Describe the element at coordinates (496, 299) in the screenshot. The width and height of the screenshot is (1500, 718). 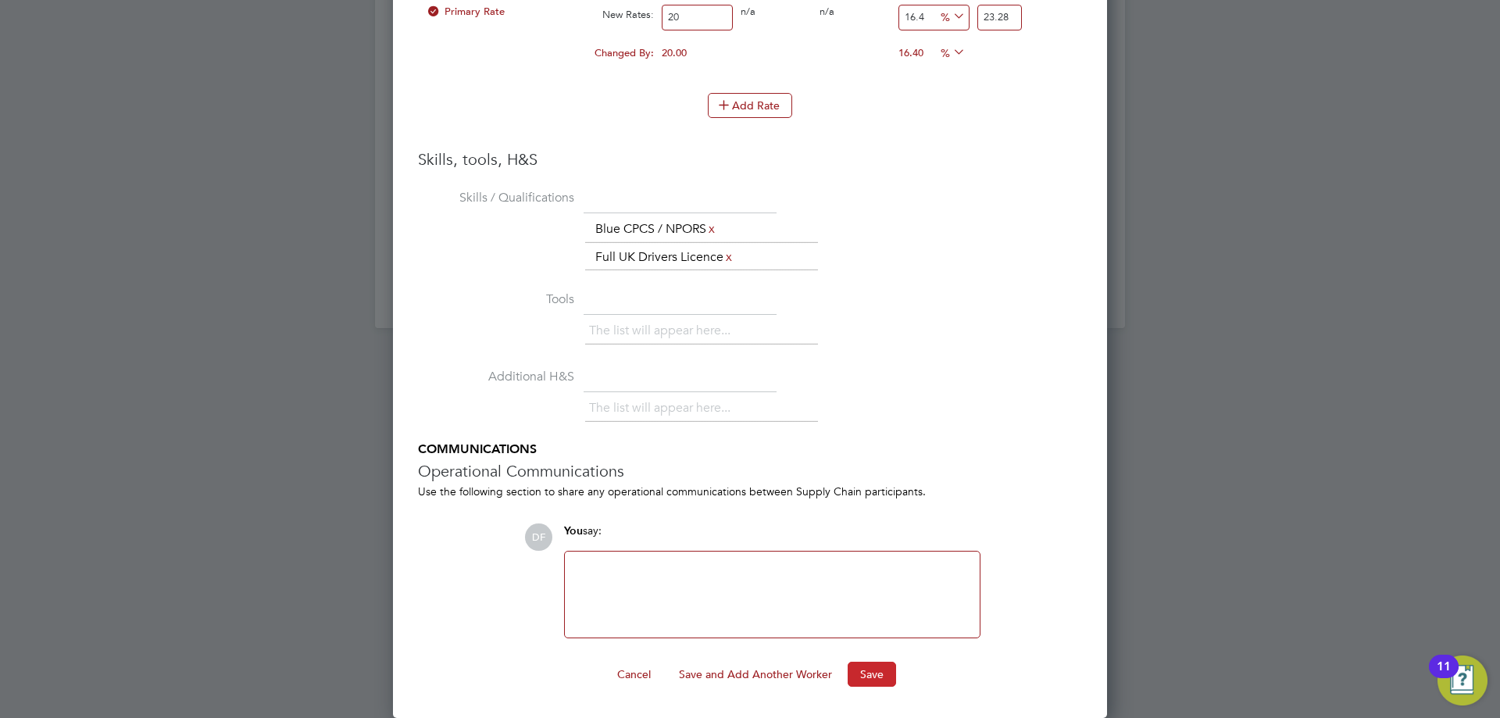
I see `label: Tools` at that location.